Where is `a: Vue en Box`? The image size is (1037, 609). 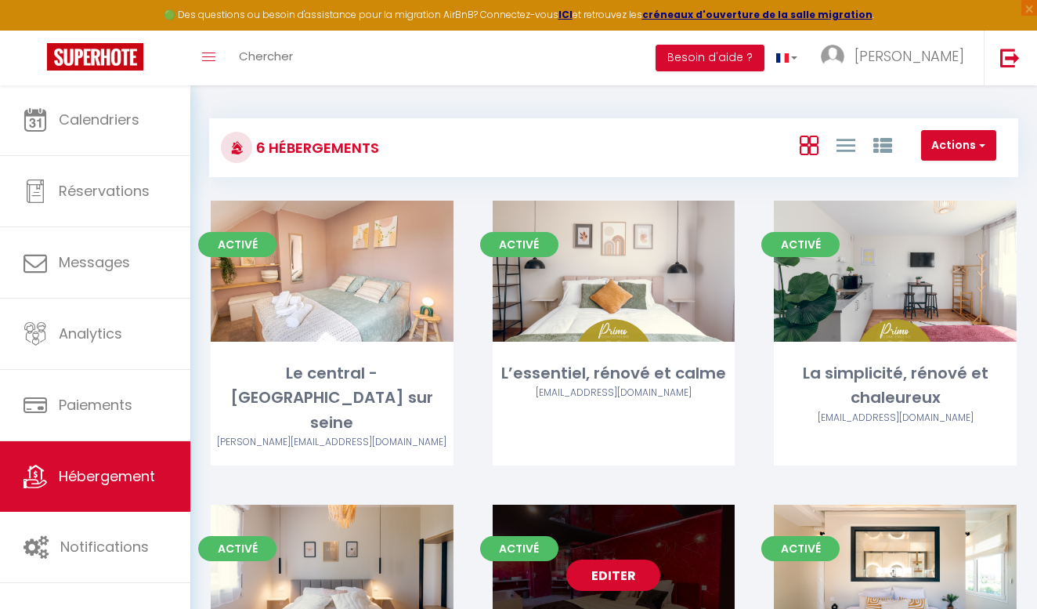
a: Vue en Box is located at coordinates (809, 144).